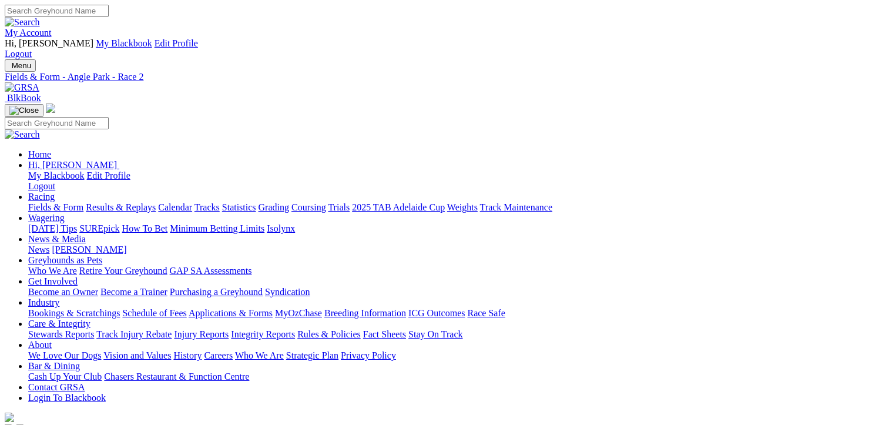 The image size is (889, 425). I want to click on a: We Love Our Dogs, so click(65, 355).